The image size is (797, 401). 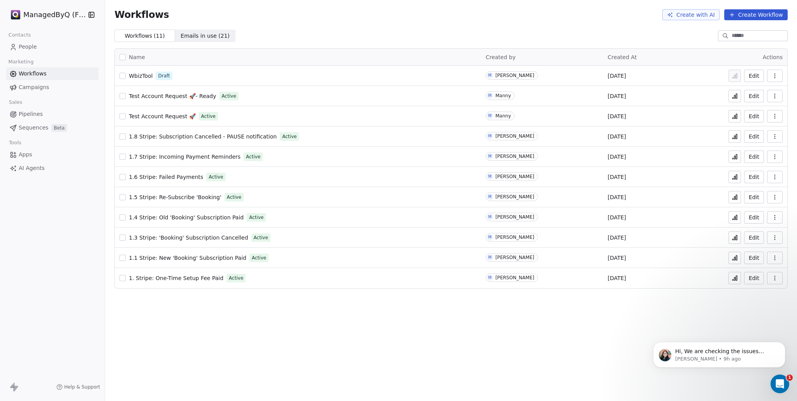 I want to click on span: 1.5 Stripe: Re-Subscribe 'Booking', so click(x=175, y=197).